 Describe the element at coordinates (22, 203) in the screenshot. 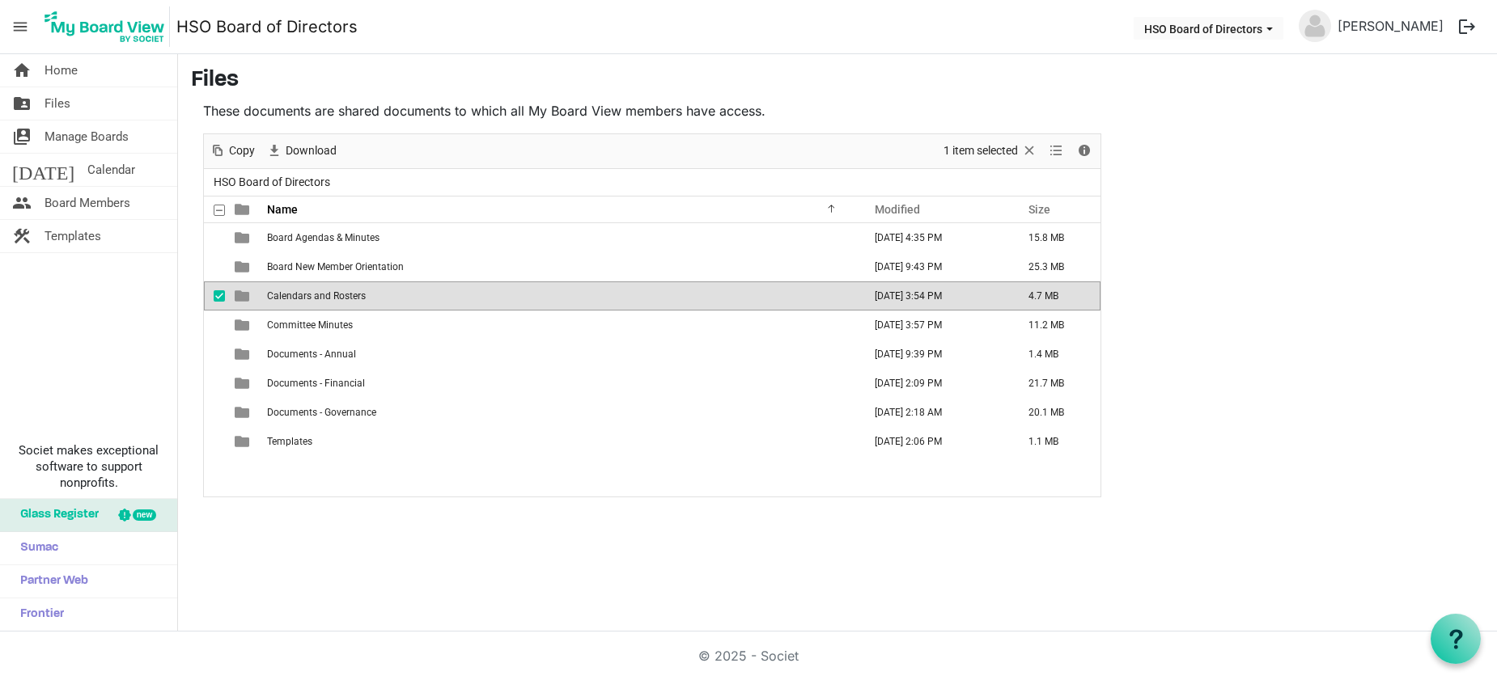

I see `span: people` at that location.